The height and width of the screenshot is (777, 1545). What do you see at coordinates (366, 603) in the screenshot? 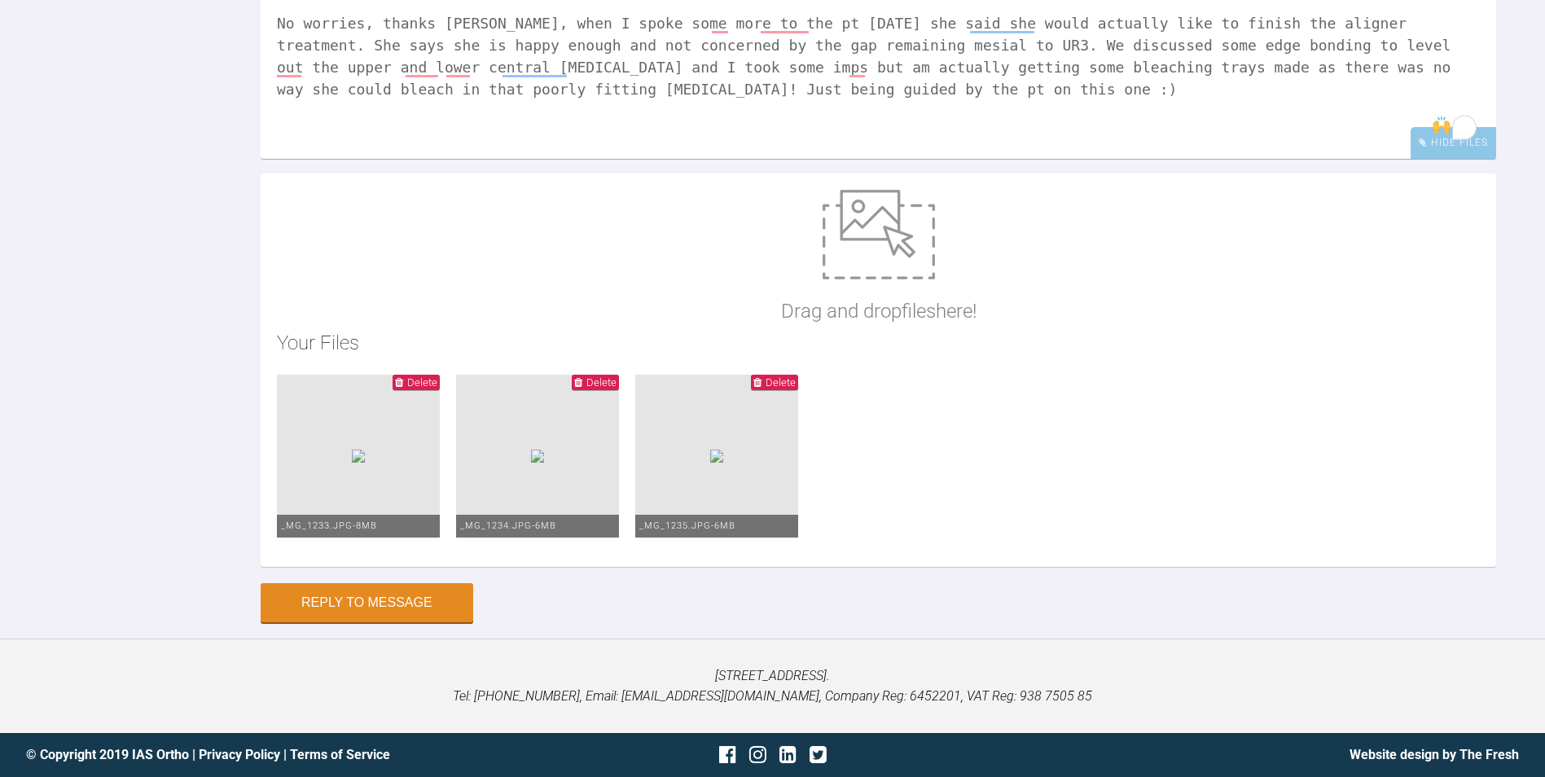
I see `button: Reply to Message` at bounding box center [366, 603].